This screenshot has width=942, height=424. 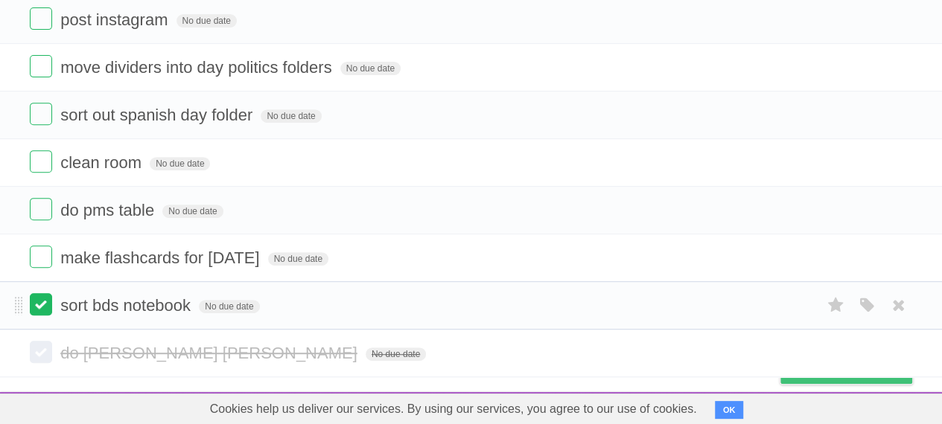 What do you see at coordinates (109, 210) in the screenshot?
I see `span: do pms table` at bounding box center [109, 210].